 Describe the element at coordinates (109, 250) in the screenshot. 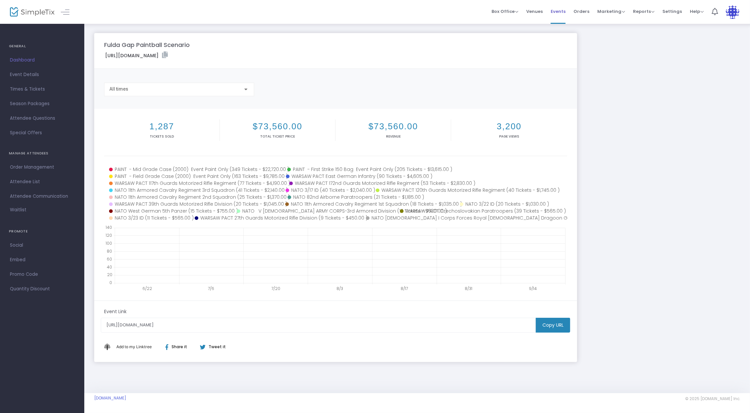

I see `text: 80` at that location.